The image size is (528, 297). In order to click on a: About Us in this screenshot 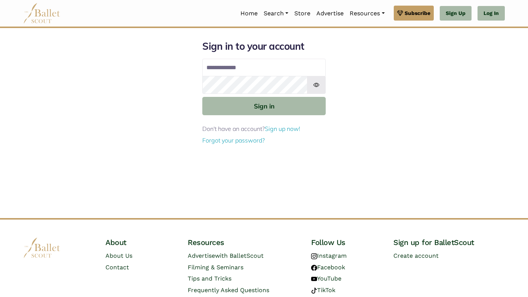, I will do `click(119, 256)`.